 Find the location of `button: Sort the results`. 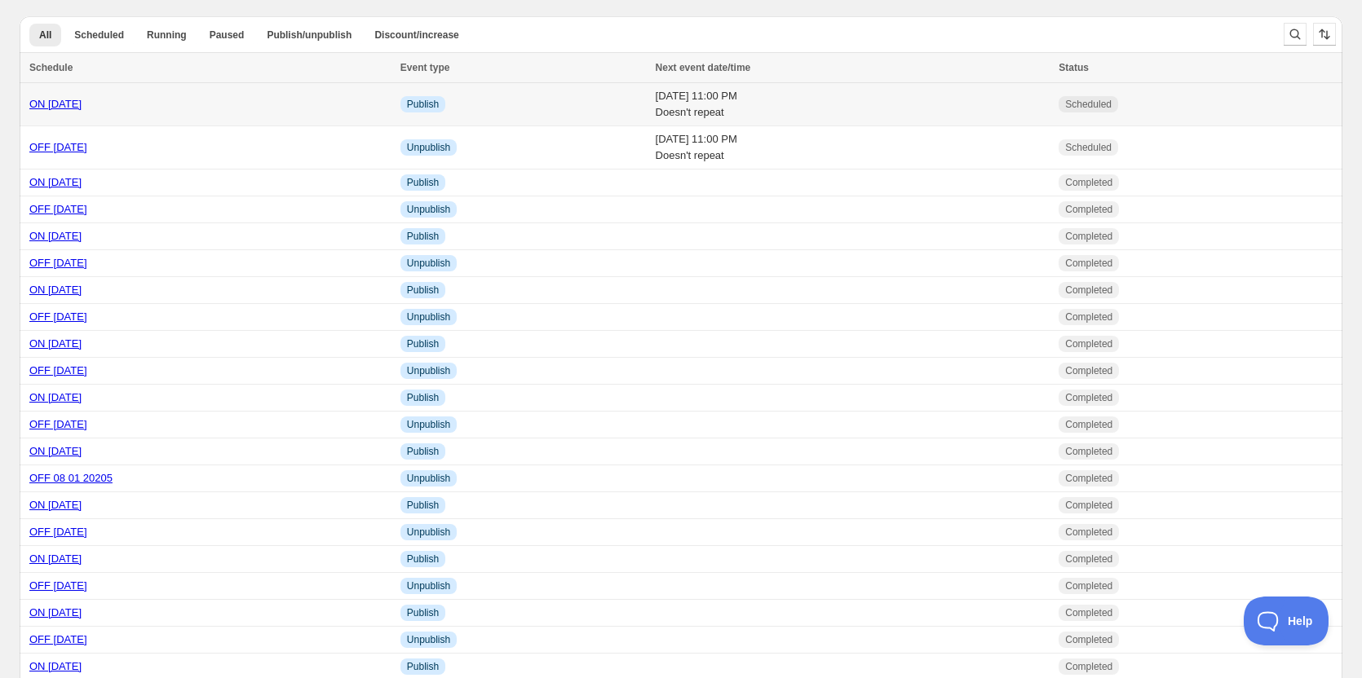

button: Sort the results is located at coordinates (1324, 34).